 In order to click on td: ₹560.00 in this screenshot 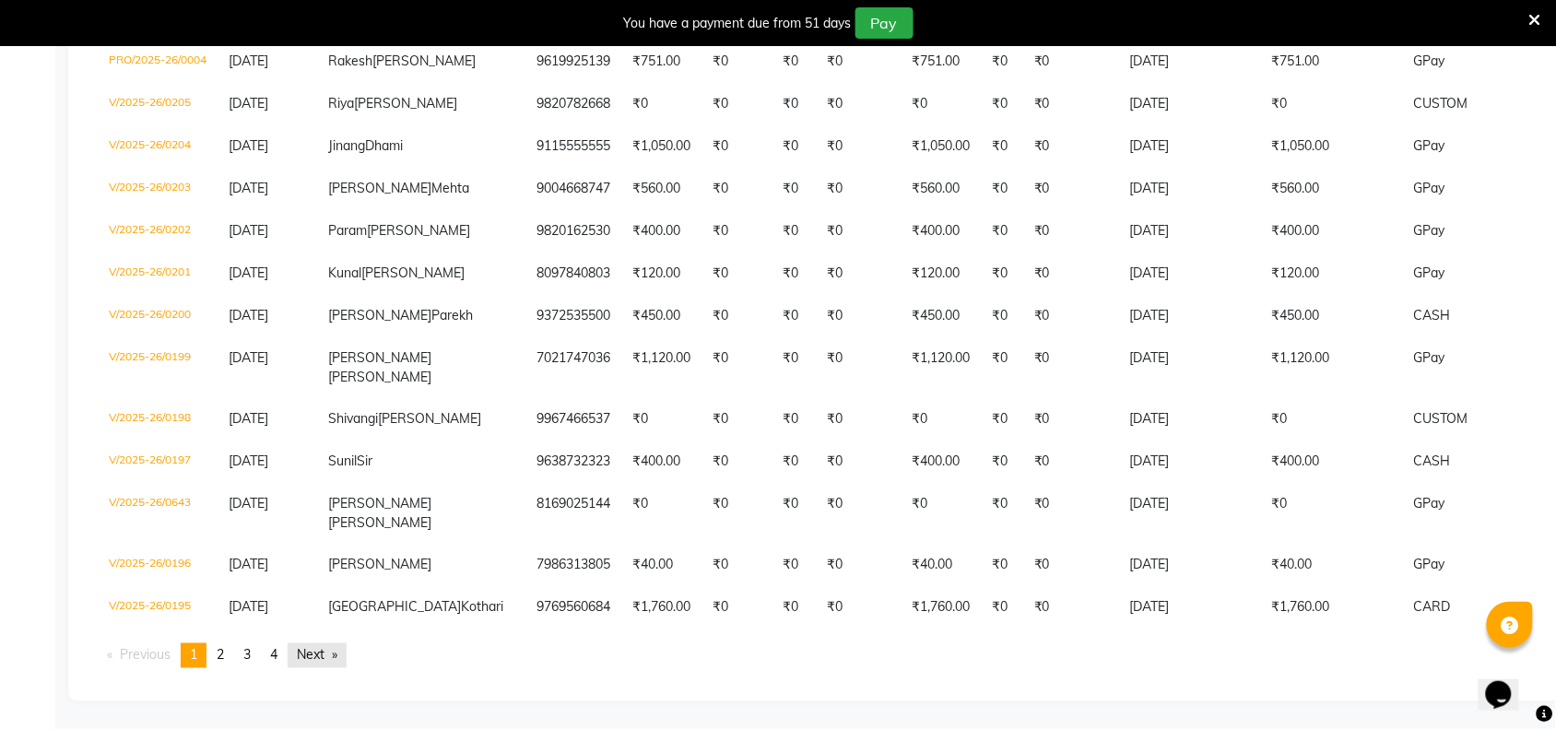, I will do `click(940, 189)`.